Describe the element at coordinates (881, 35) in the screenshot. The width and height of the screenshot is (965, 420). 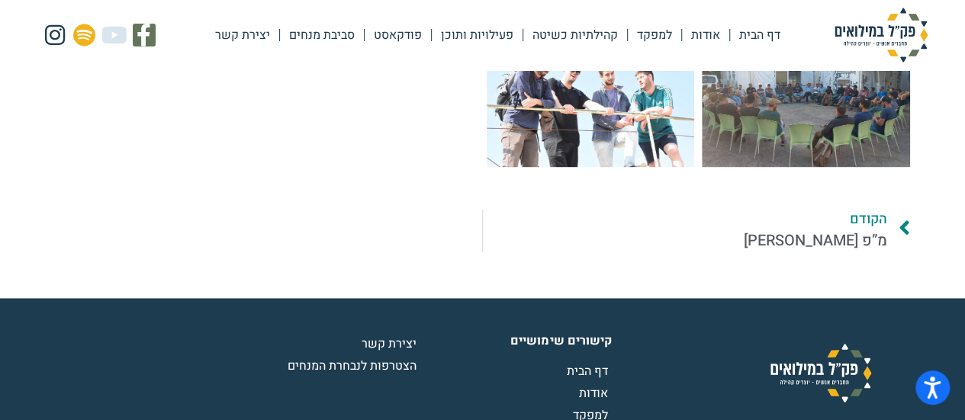
I see `img: פק"ל` at that location.